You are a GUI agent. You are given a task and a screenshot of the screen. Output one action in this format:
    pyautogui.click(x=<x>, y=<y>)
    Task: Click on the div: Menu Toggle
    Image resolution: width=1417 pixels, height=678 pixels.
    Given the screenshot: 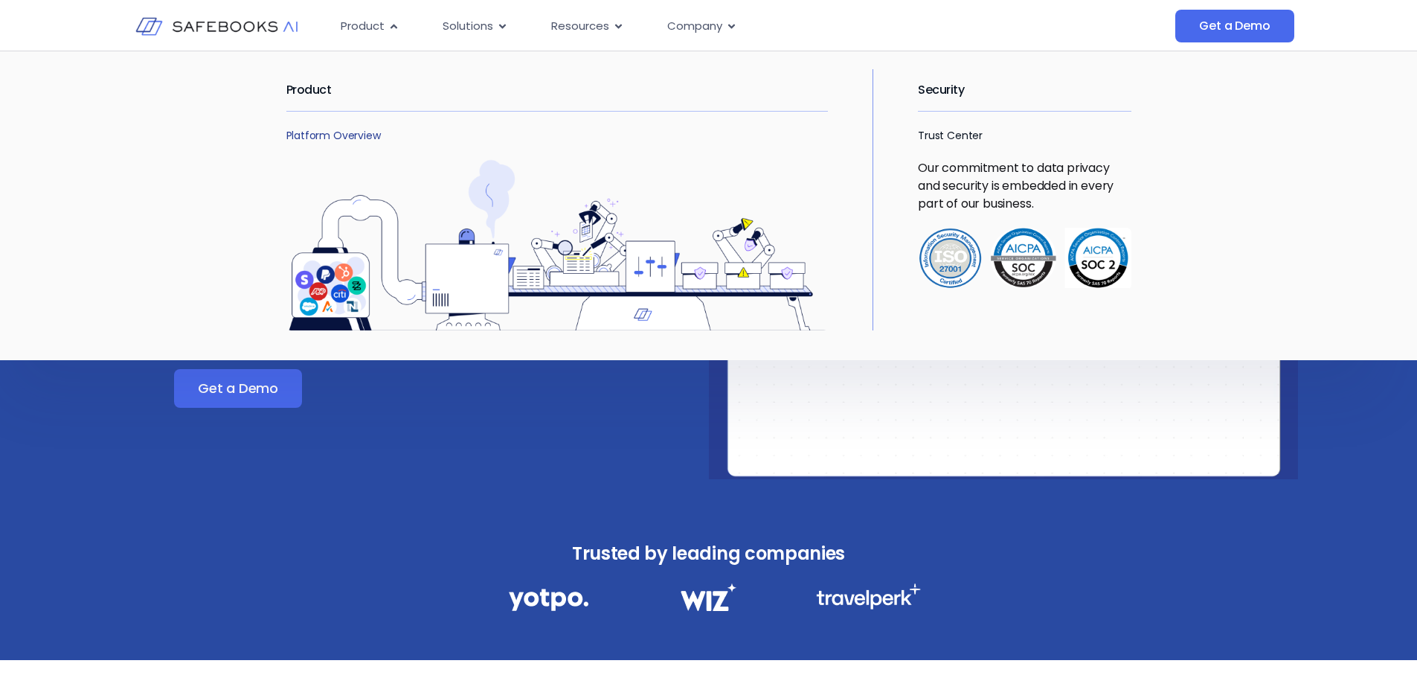 What is the action you would take?
    pyautogui.click(x=678, y=26)
    